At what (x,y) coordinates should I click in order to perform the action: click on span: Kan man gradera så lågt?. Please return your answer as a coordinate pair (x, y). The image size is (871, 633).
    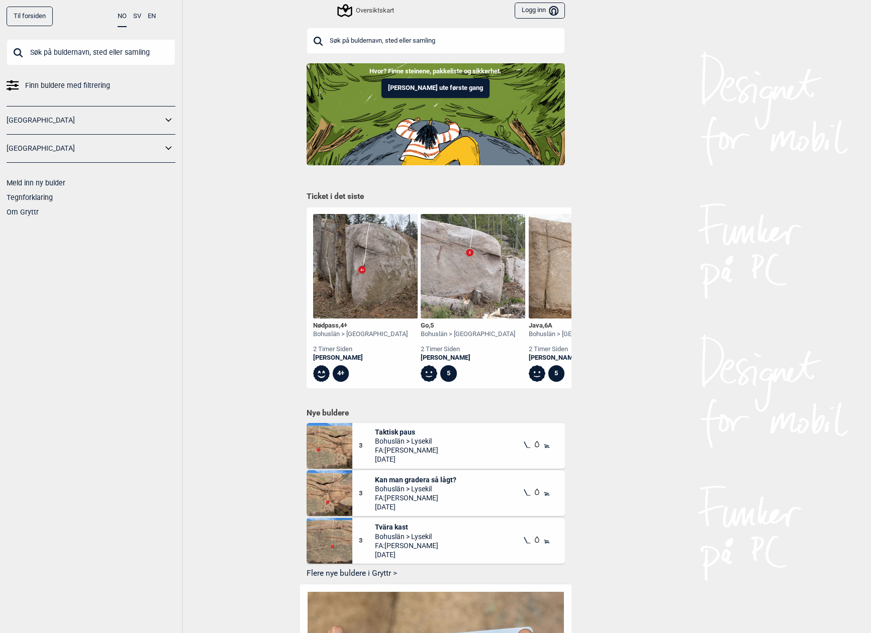
    Looking at the image, I should click on (416, 480).